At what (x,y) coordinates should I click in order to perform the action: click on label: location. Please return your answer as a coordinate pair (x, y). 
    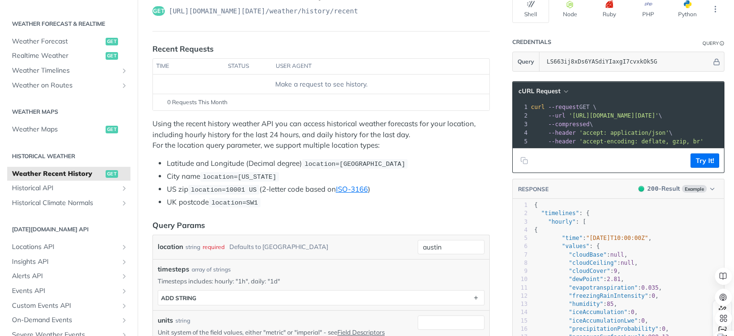
    Looking at the image, I should click on (170, 247).